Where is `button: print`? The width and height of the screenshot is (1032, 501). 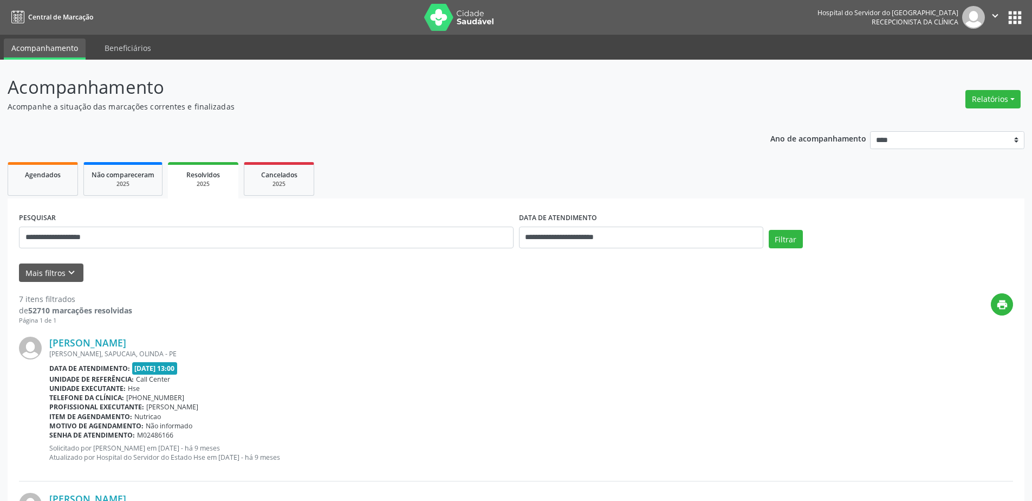
button: print is located at coordinates (1002, 304).